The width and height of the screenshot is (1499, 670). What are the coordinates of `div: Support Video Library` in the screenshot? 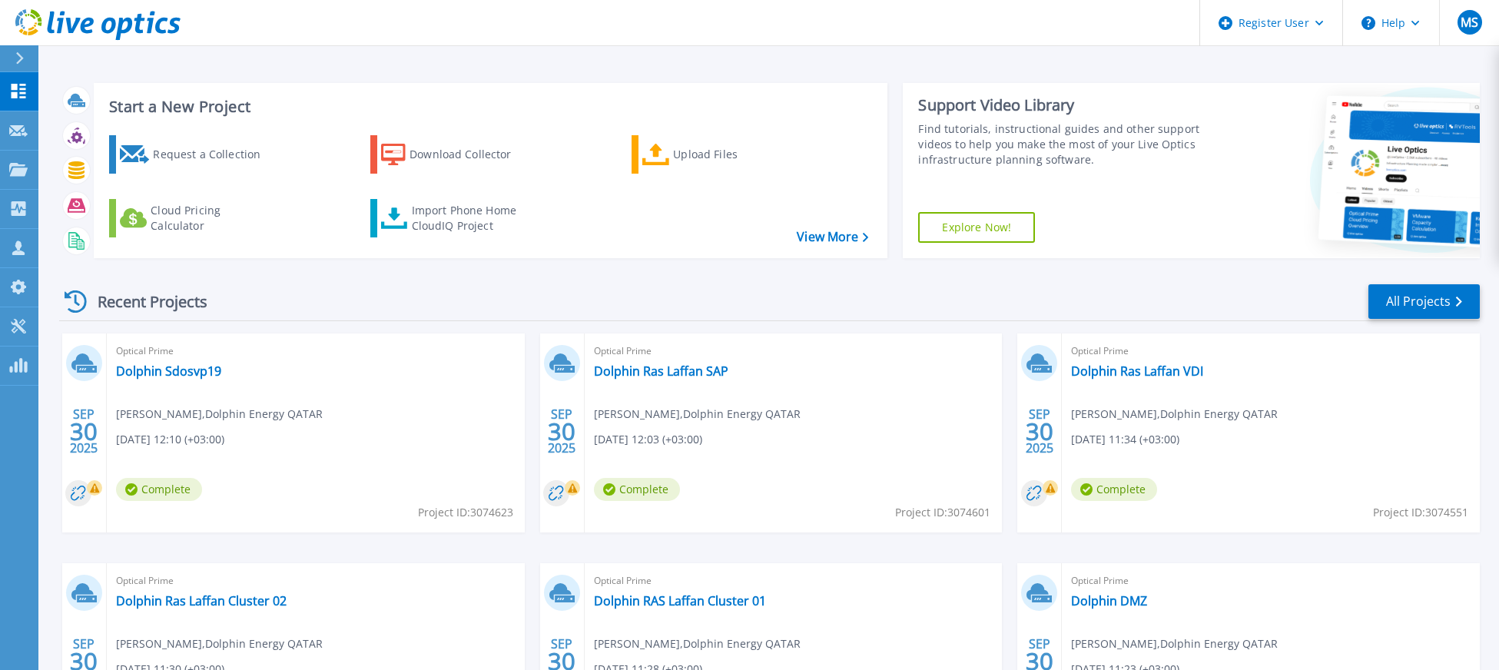 It's located at (1065, 105).